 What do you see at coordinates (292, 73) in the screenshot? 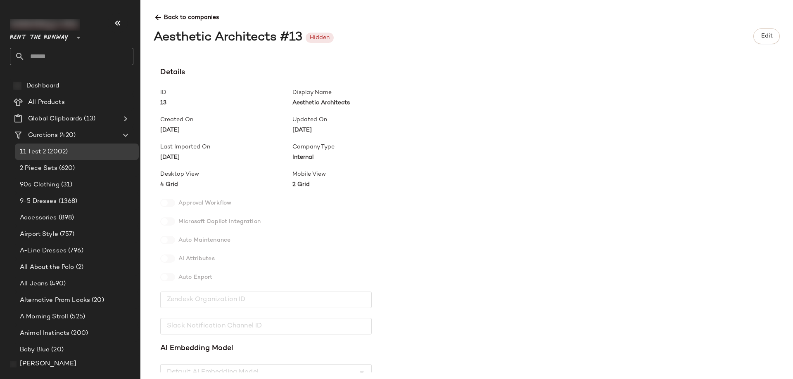
I see `span: Details` at bounding box center [292, 73].